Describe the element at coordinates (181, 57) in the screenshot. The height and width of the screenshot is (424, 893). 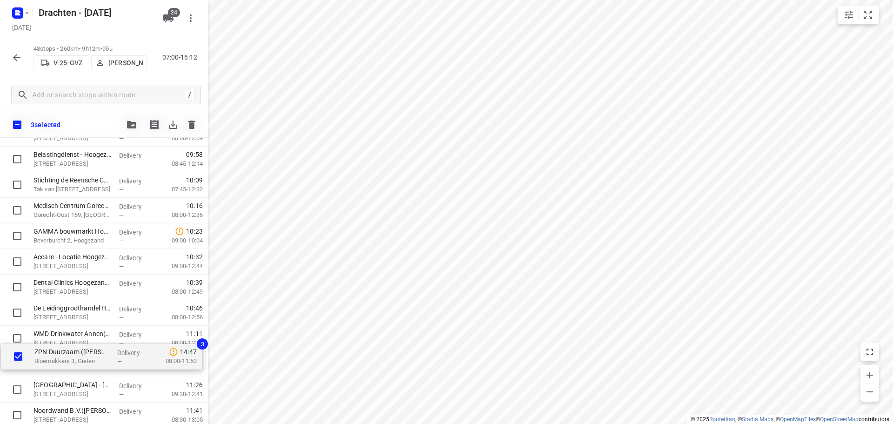
I see `p: 07:00-16:12` at that location.